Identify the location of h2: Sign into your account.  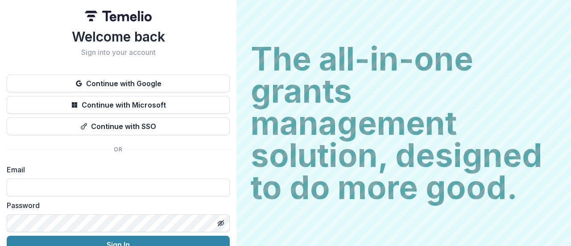
(118, 52).